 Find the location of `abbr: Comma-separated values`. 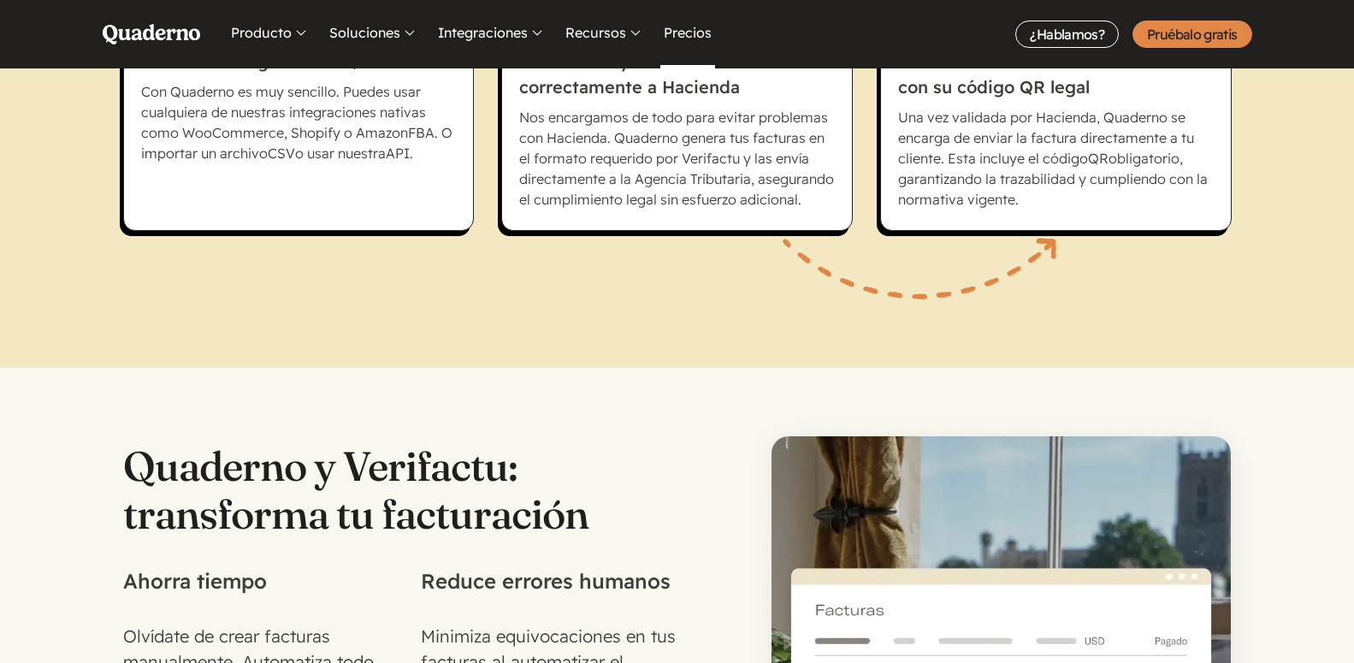

abbr: Comma-separated values is located at coordinates (281, 153).